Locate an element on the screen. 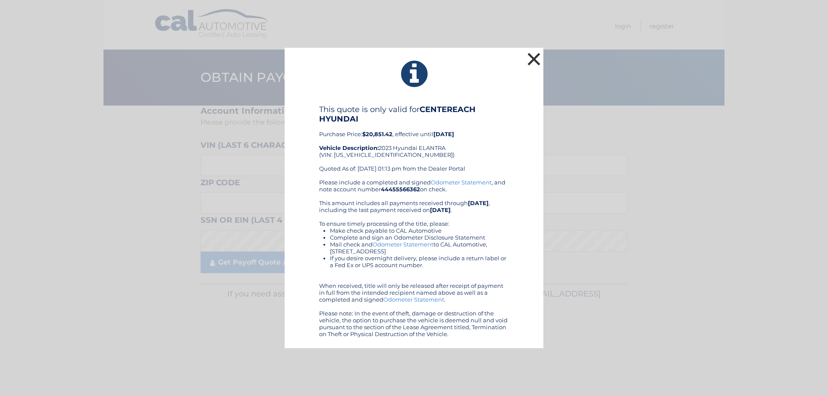 The height and width of the screenshot is (396, 828). b: 44455566362 is located at coordinates (400, 189).